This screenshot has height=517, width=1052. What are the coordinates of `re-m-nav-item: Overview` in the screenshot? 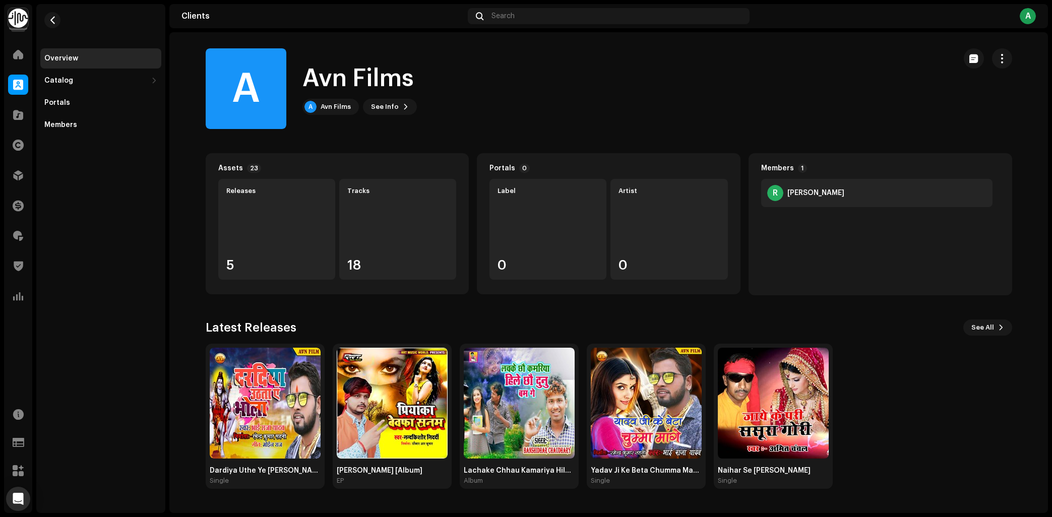 It's located at (101, 58).